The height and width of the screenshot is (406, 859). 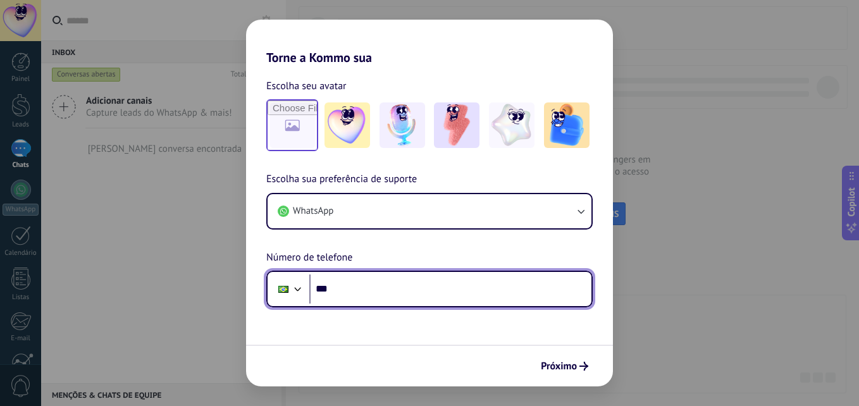 What do you see at coordinates (430, 42) in the screenshot?
I see `h2: Torne a Kommo sua` at bounding box center [430, 42].